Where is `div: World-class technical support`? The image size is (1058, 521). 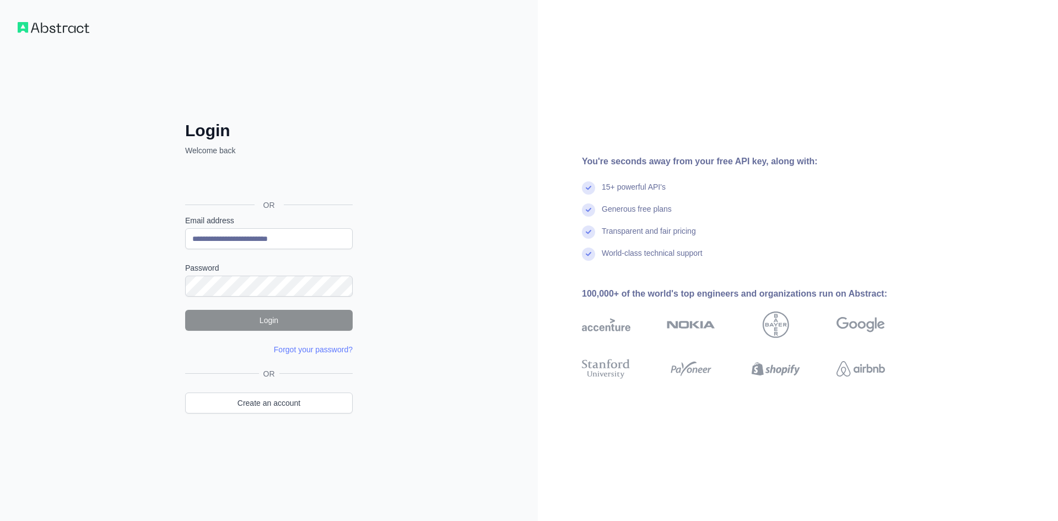 div: World-class technical support is located at coordinates (652, 259).